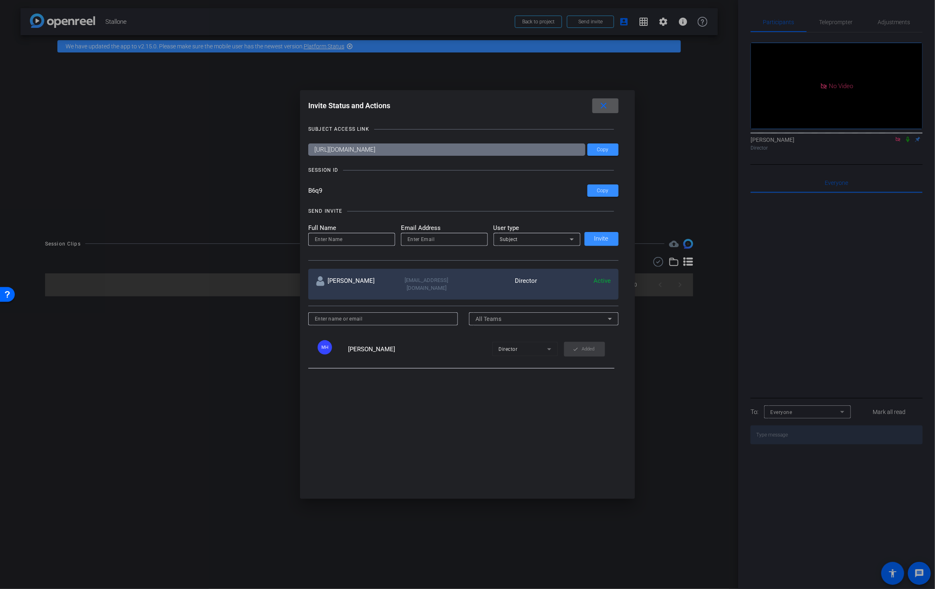  I want to click on mat-label: Full Name, so click(352, 228).